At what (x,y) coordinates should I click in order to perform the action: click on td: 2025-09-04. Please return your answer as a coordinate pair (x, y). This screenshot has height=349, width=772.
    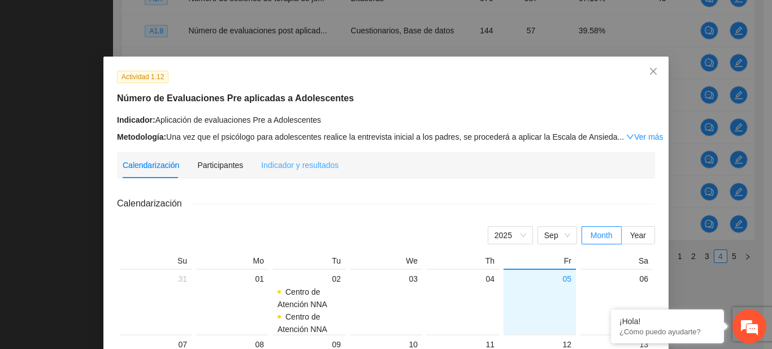
    Looking at the image, I should click on (463, 301).